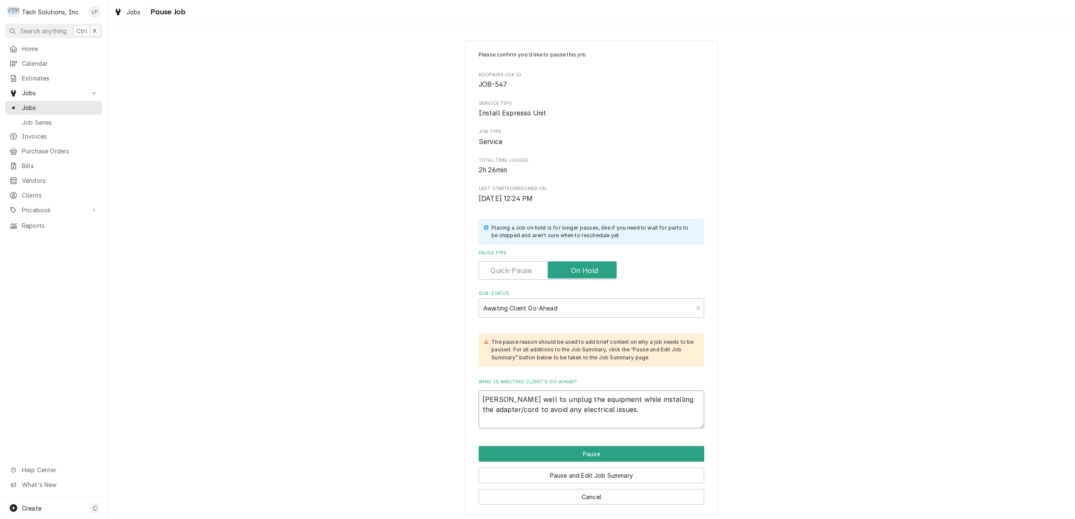 This screenshot has width=1075, height=519. What do you see at coordinates (591, 81) in the screenshot?
I see `div: Roopairs Job ID` at bounding box center [591, 81].